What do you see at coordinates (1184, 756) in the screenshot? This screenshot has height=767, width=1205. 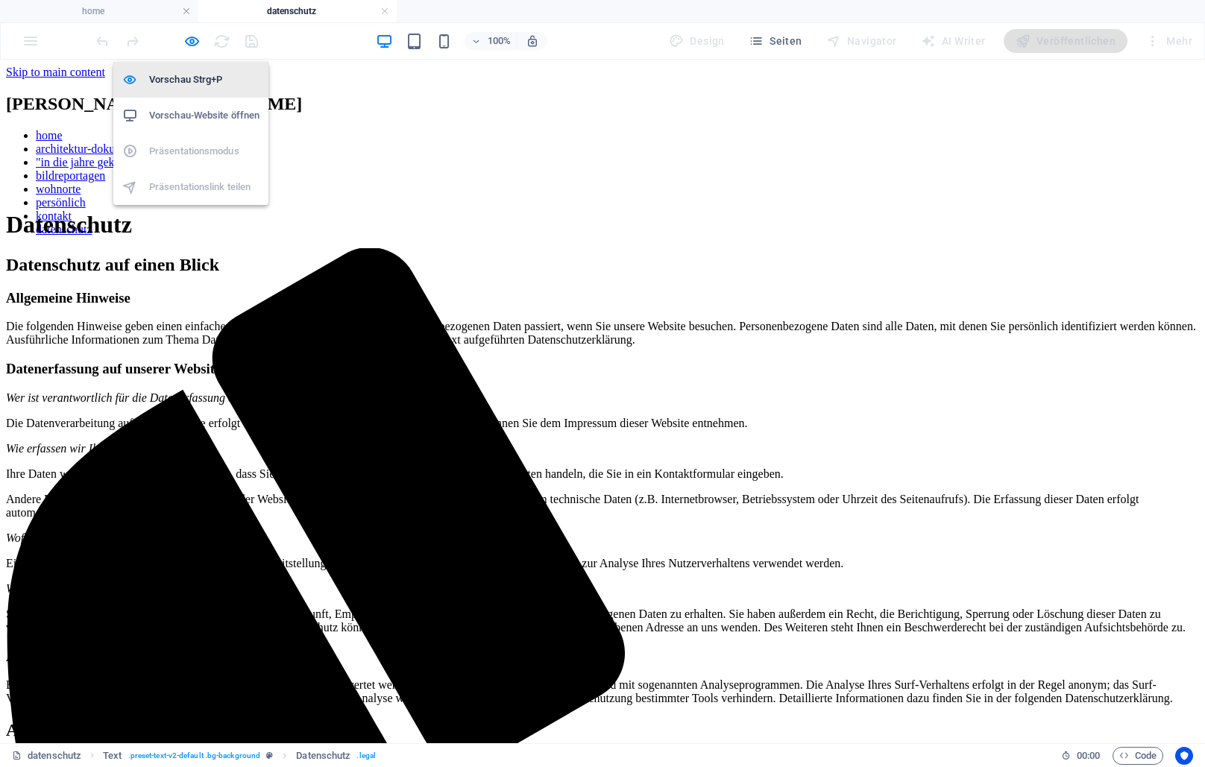 I see `button: Usercentrics` at bounding box center [1184, 756].